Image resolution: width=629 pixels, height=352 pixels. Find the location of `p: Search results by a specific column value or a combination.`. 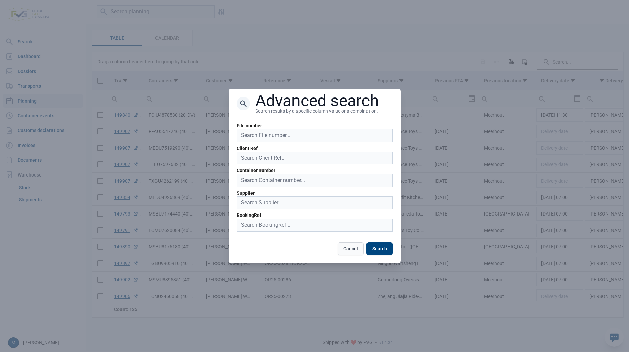

p: Search results by a specific column value or a combination. is located at coordinates (317, 111).